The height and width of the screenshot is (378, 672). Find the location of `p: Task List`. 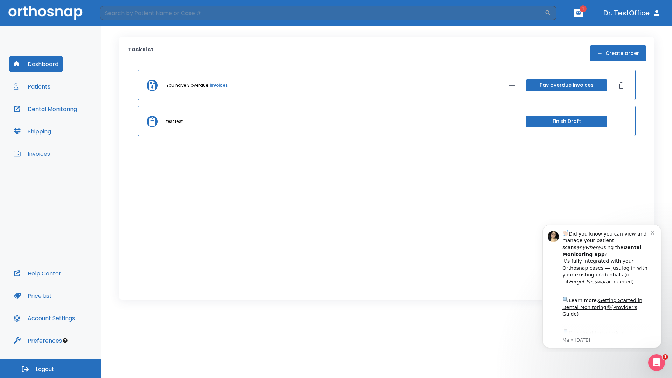

p: Task List is located at coordinates (140, 53).